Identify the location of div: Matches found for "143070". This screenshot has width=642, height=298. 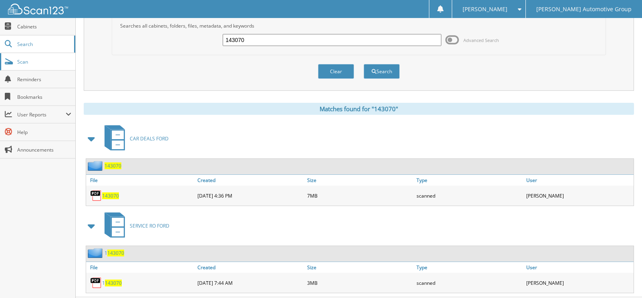
(359, 109).